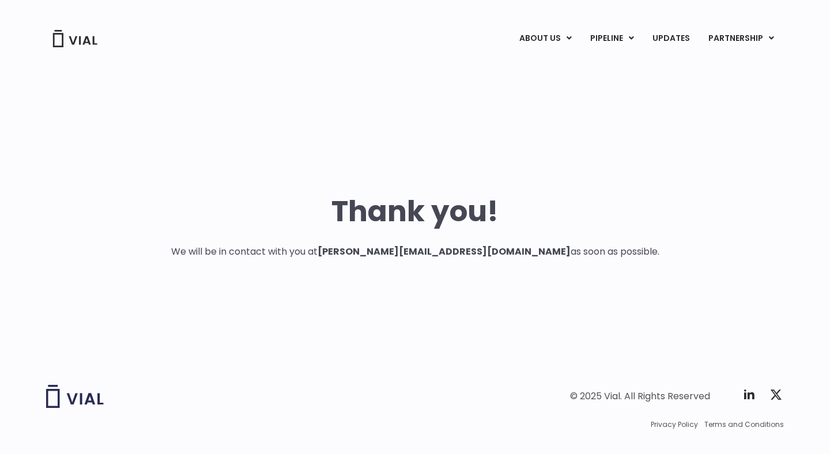 The height and width of the screenshot is (454, 830). Describe the element at coordinates (744, 425) in the screenshot. I see `span: Terms and Conditions` at that location.